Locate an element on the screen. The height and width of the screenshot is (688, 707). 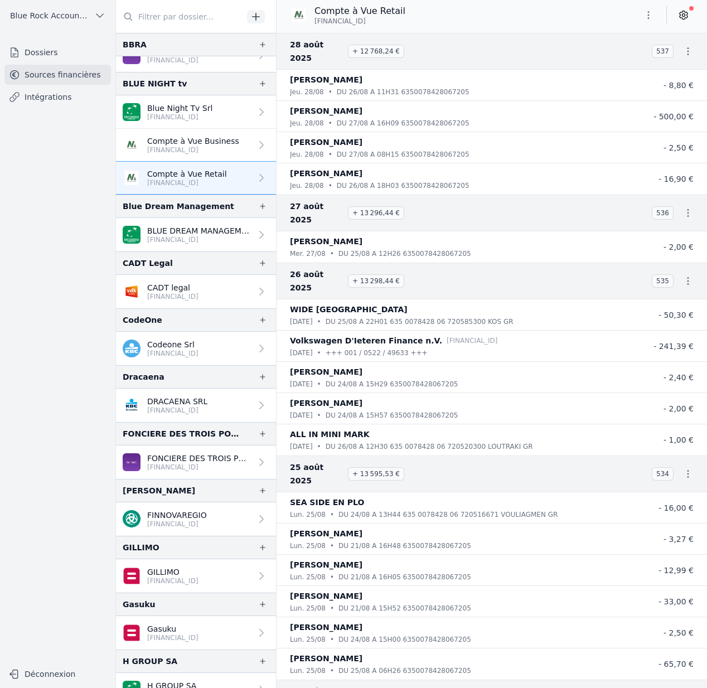
span: Blue Rock Accounting is located at coordinates (50, 16).